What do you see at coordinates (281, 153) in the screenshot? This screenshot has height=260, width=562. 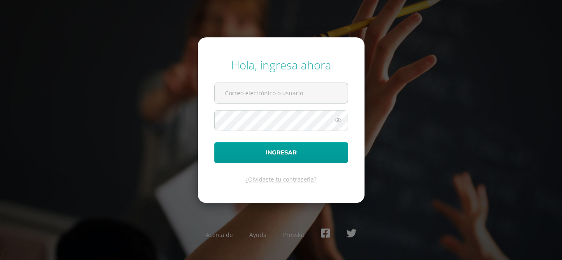 I see `button: Ingresar` at bounding box center [281, 153].